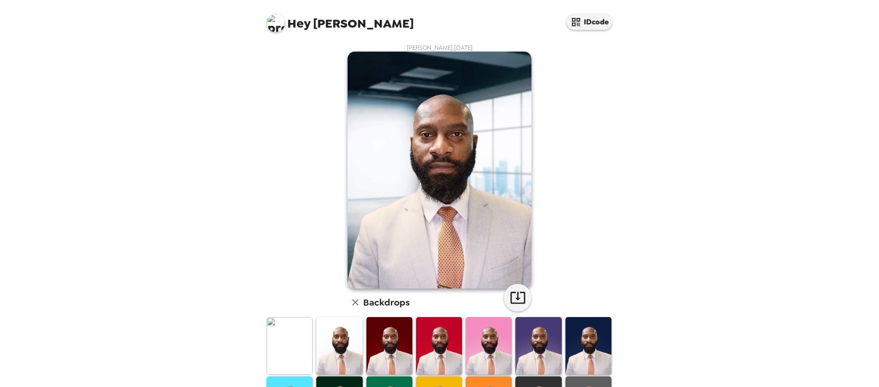 Image resolution: width=879 pixels, height=387 pixels. Describe the element at coordinates (299, 23) in the screenshot. I see `span: Hey` at that location.